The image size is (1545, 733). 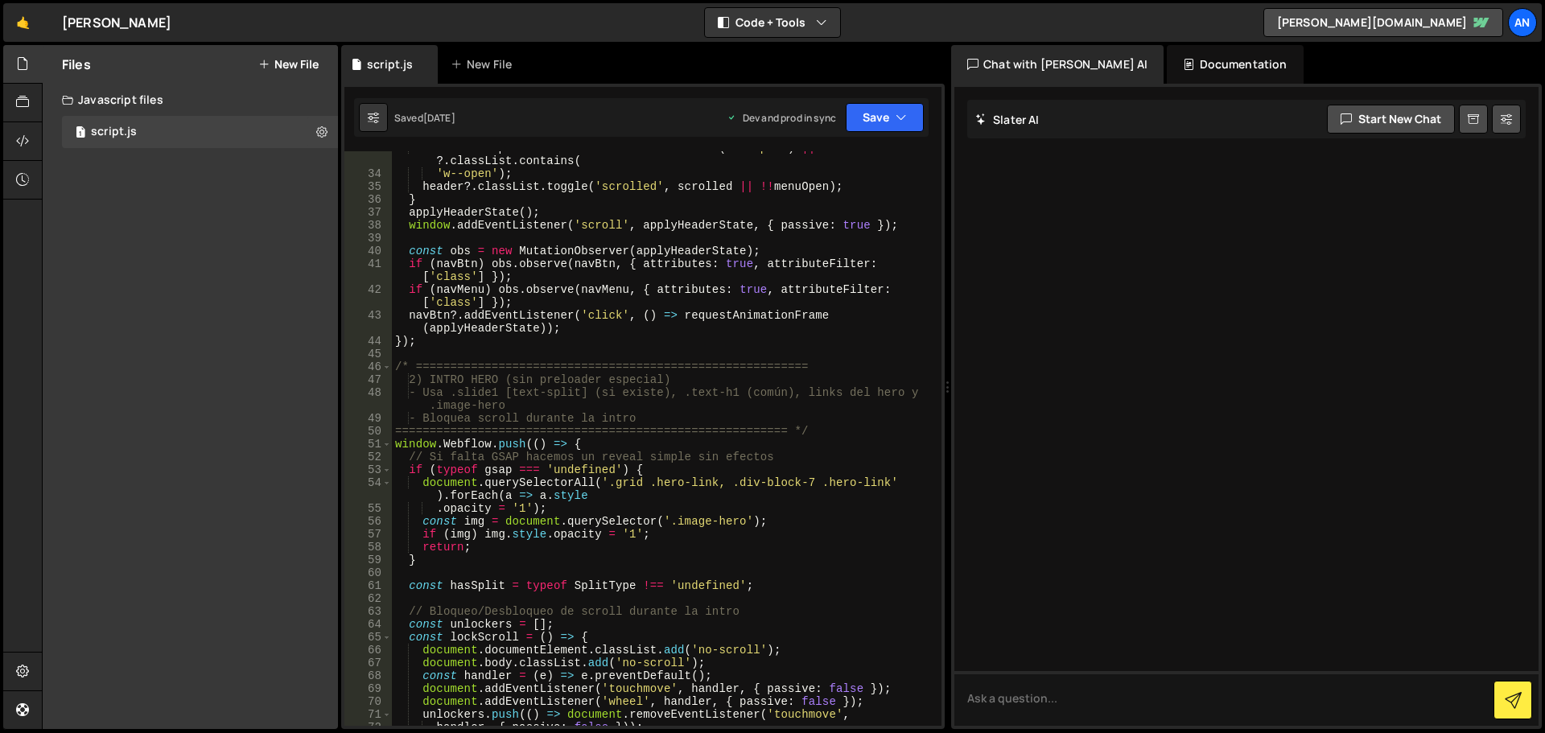 I want to click on div: 58, so click(x=368, y=547).